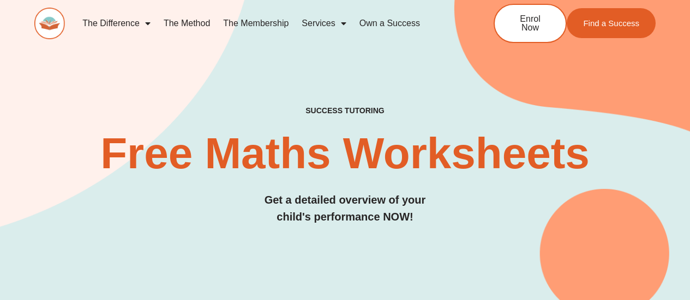 This screenshot has height=300, width=690. What do you see at coordinates (663, 274) in the screenshot?
I see `div: Chat Widget` at bounding box center [663, 274].